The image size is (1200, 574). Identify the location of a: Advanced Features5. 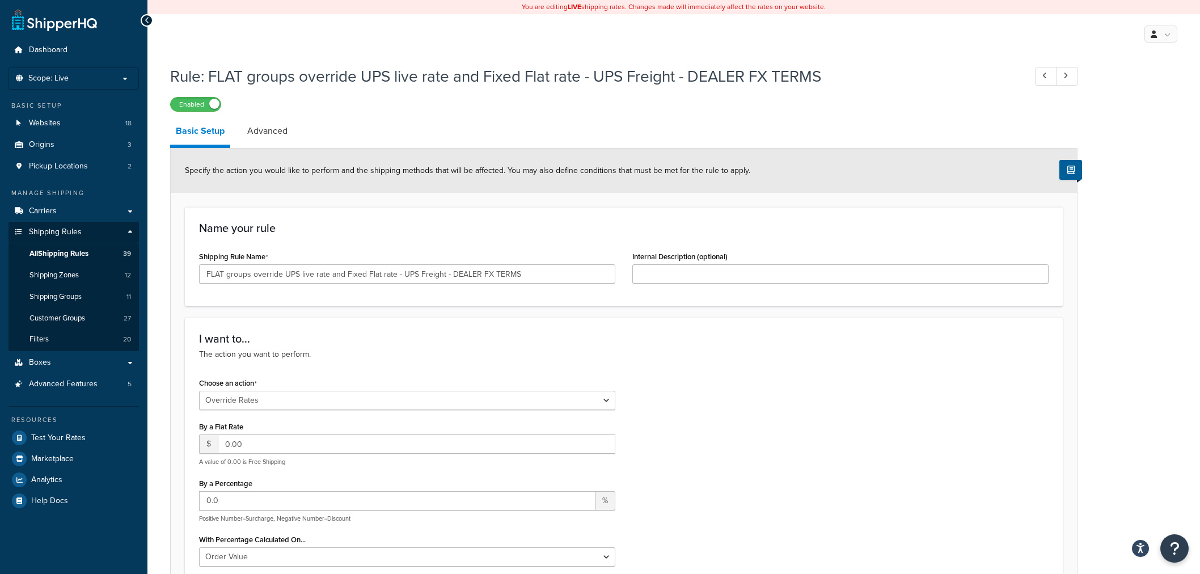
(74, 384).